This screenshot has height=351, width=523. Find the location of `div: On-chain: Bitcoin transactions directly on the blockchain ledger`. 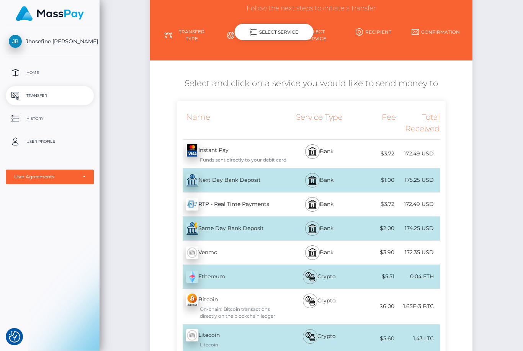

div: On-chain: Bitcoin transactions directly on the blockchain ledger is located at coordinates (236, 313).